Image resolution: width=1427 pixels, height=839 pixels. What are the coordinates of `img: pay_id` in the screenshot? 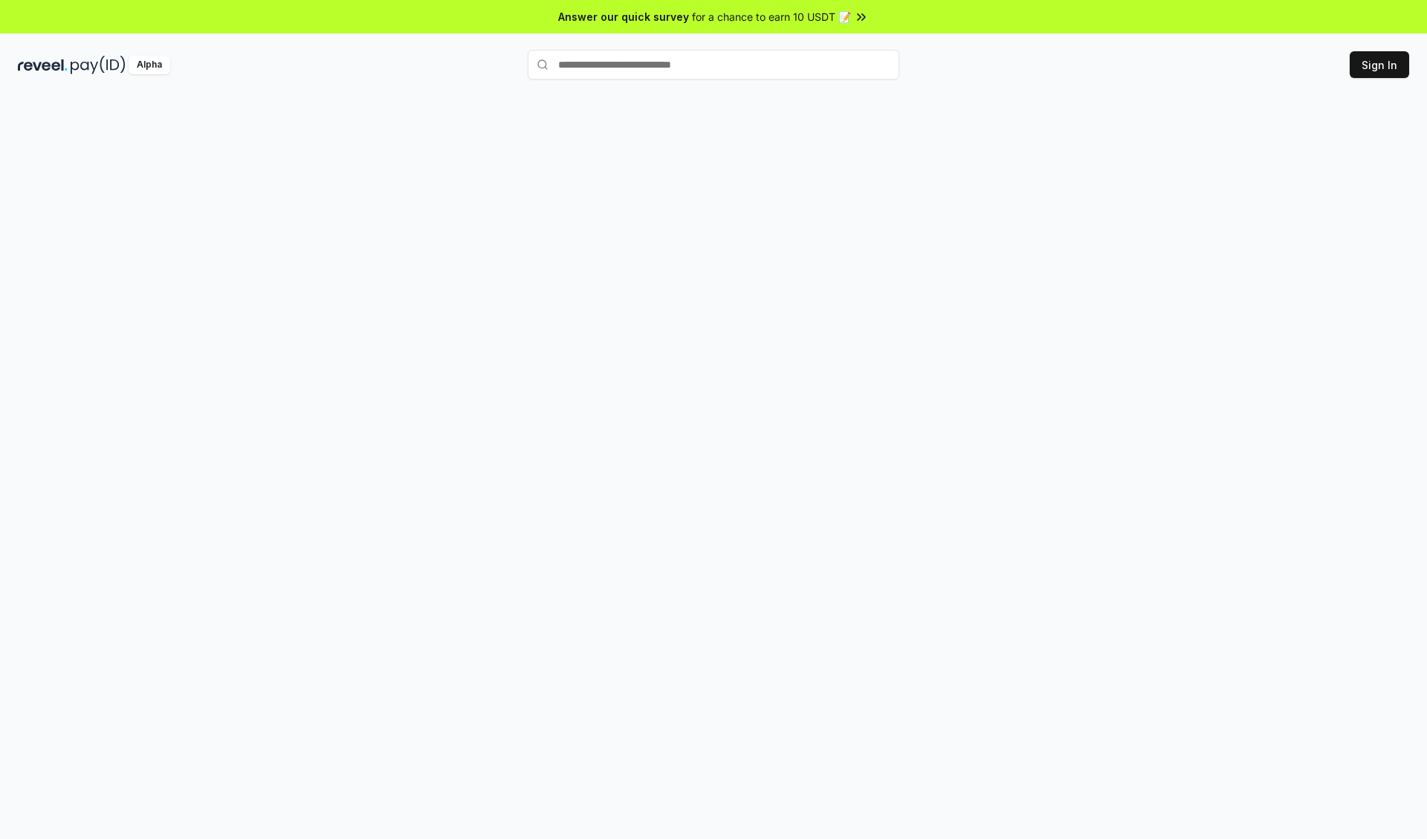 It's located at (98, 65).